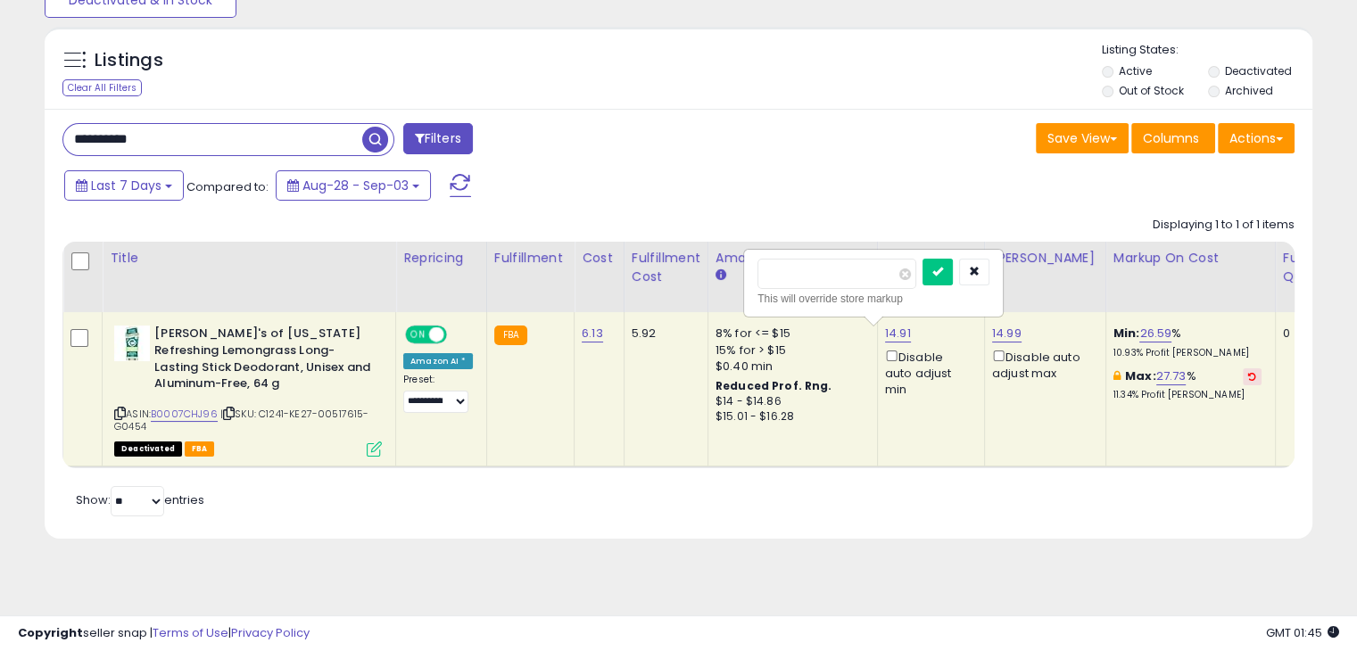 The image size is (1357, 651). I want to click on button: Last 7 Days, so click(124, 186).